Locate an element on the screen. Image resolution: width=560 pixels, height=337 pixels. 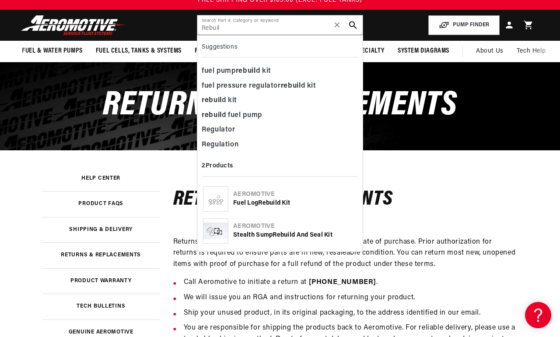
div: d fuel pump is located at coordinates (280, 116).